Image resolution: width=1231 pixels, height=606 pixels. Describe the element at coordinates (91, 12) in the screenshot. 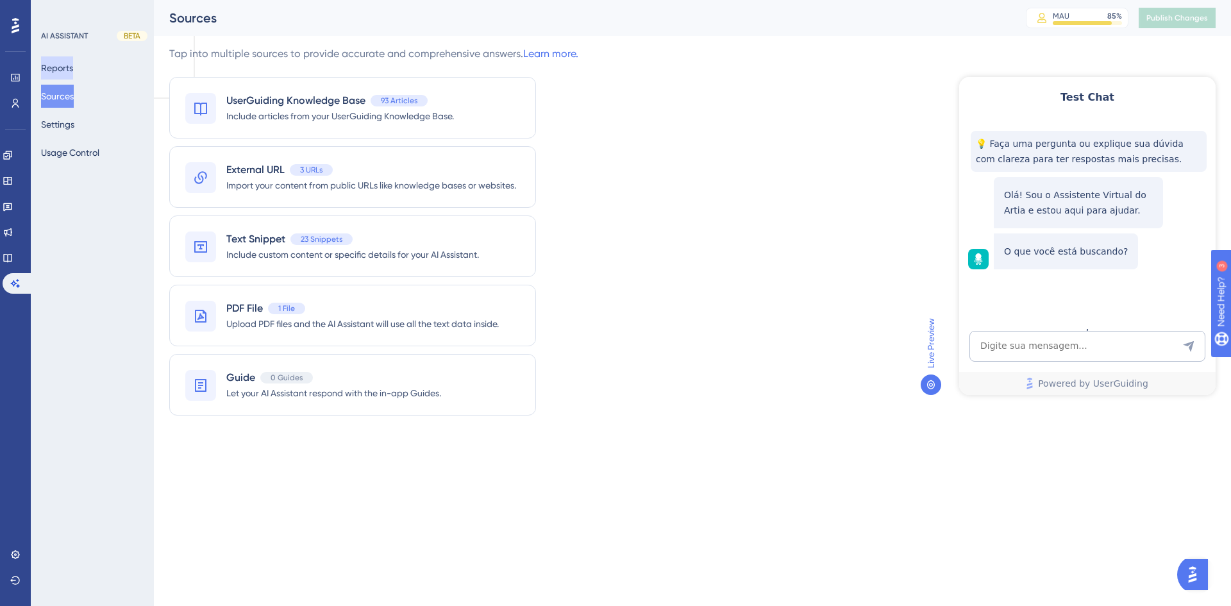

I see `div: 3` at that location.